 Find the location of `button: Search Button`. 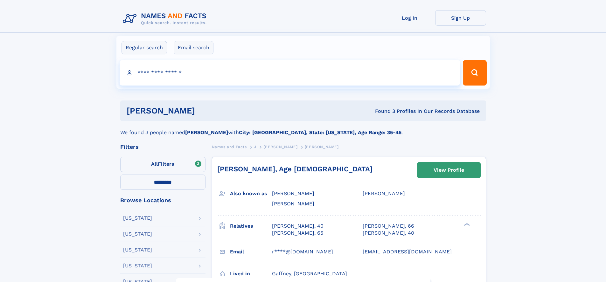

button: Search Button is located at coordinates (475, 73).